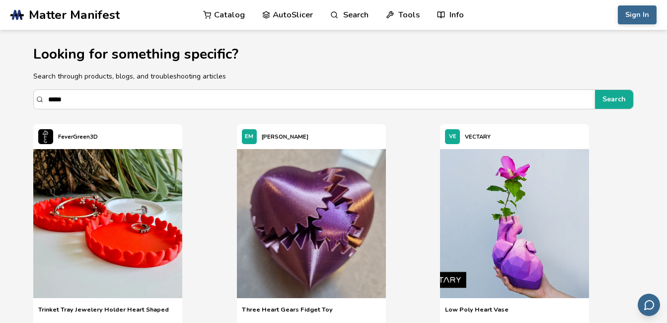 The height and width of the screenshot is (323, 667). Describe the element at coordinates (477, 313) in the screenshot. I see `a: Low Poly Heart Vase` at that location.